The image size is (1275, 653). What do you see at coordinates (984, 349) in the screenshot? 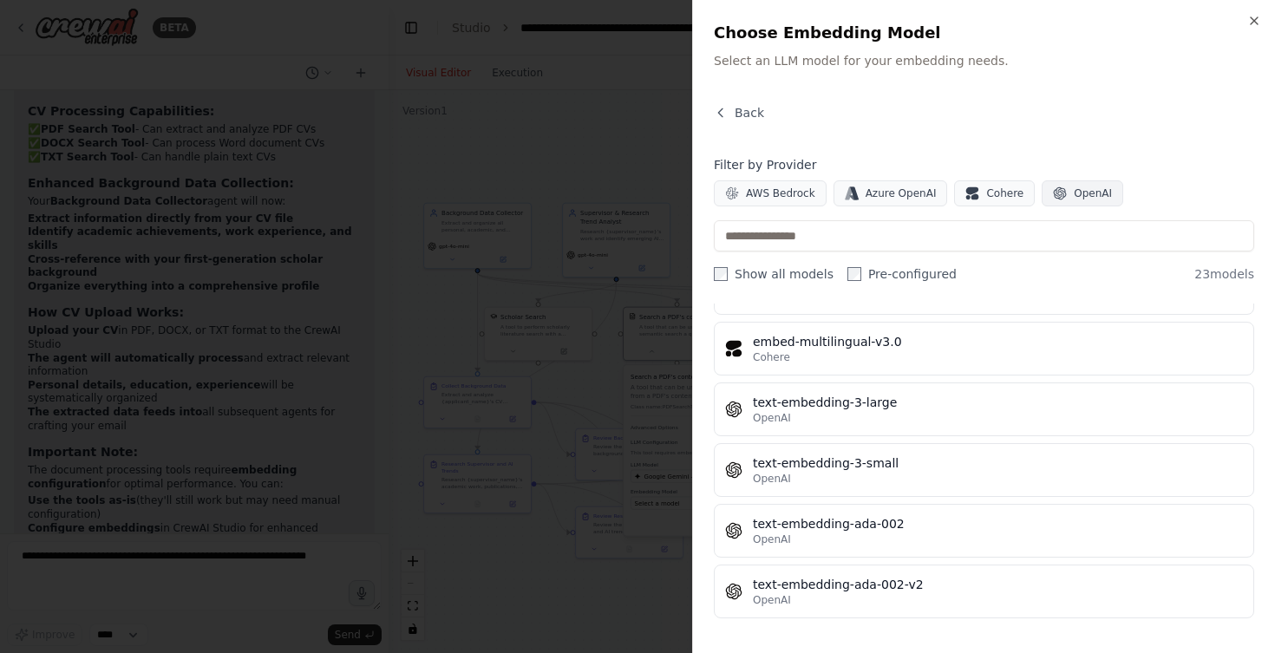
I see `button: embed-multilingual-v3.0Cohere` at bounding box center [984, 349].